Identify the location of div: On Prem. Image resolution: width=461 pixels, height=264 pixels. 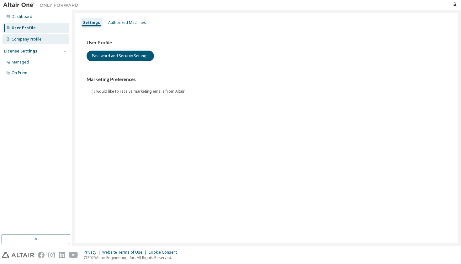
(19, 73).